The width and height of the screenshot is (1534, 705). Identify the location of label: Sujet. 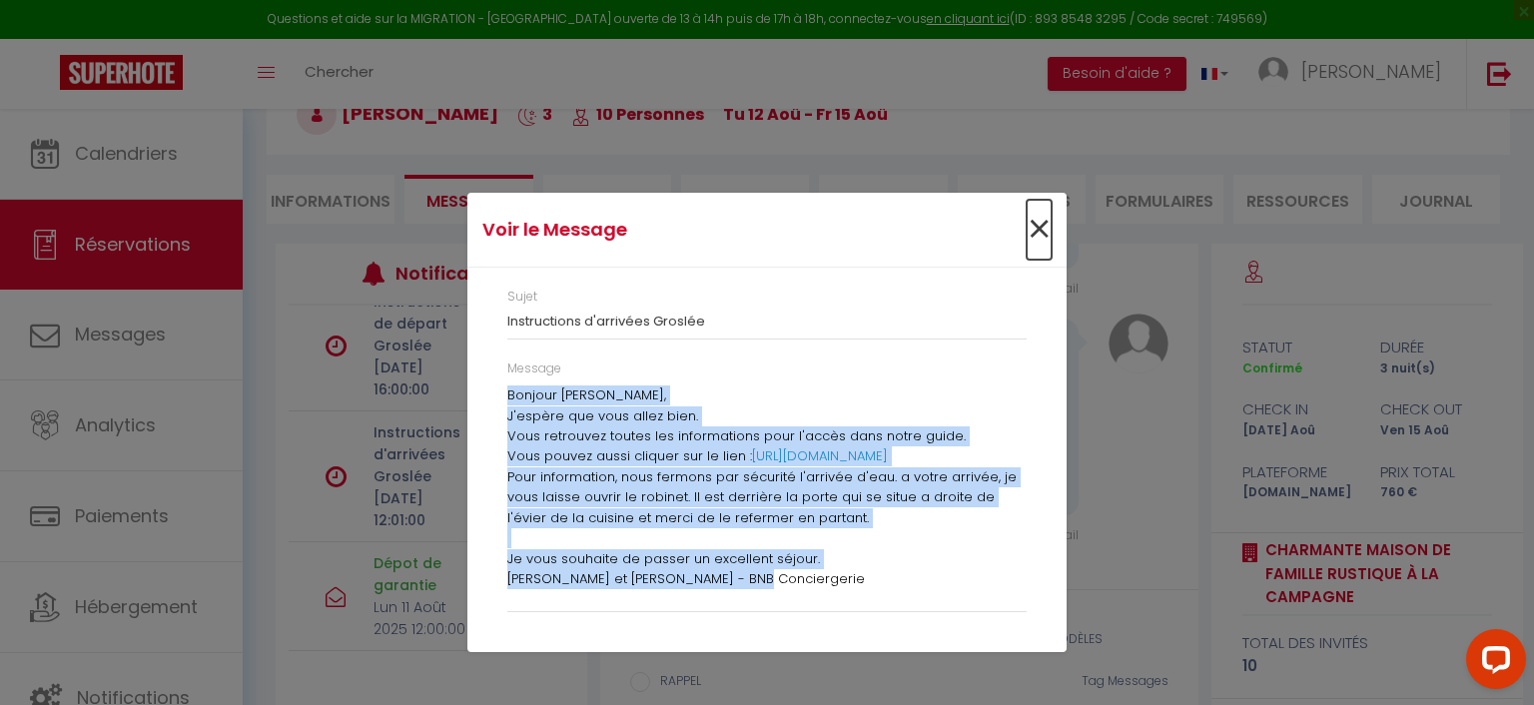
(522, 297).